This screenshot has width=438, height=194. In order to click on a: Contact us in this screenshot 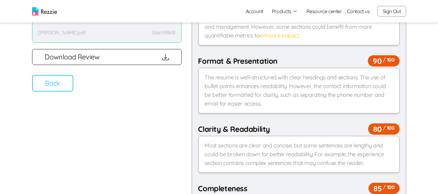, I will do `click(359, 11)`.